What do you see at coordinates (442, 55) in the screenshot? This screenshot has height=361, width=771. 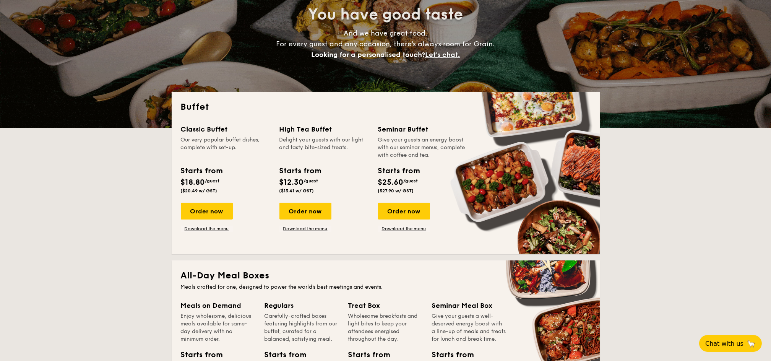 I see `span: Let's chat.` at bounding box center [442, 55].